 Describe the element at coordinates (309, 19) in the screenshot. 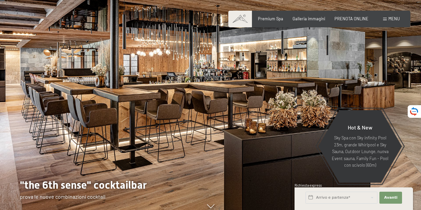

I see `span: Galleria immagini` at that location.